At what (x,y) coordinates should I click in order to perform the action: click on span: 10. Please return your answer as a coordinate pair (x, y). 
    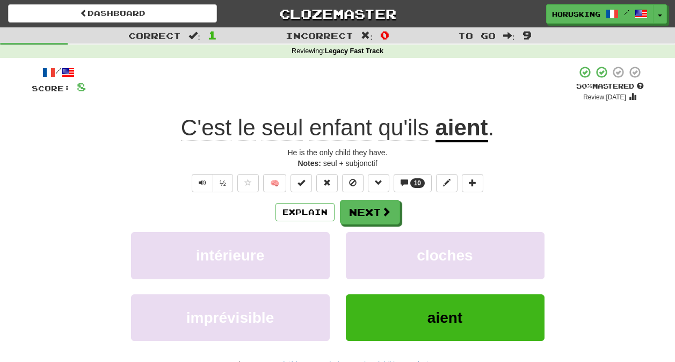
    Looking at the image, I should click on (417, 183).